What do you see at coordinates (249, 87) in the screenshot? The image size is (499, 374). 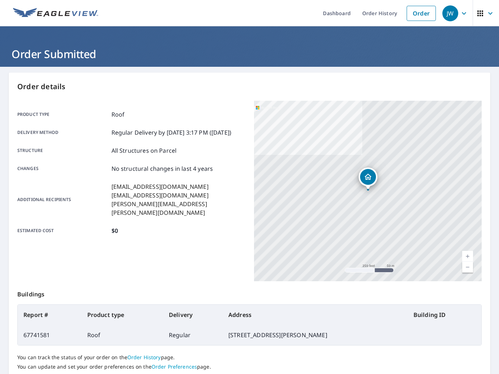 I see `p: Order details` at bounding box center [249, 87].